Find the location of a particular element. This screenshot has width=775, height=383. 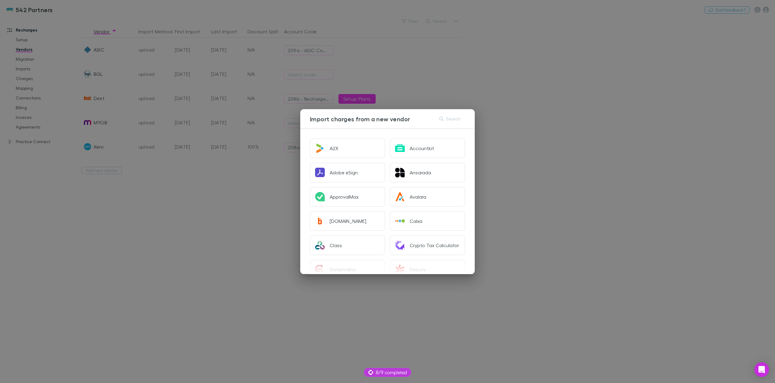

button: Accountkit is located at coordinates (427, 148).